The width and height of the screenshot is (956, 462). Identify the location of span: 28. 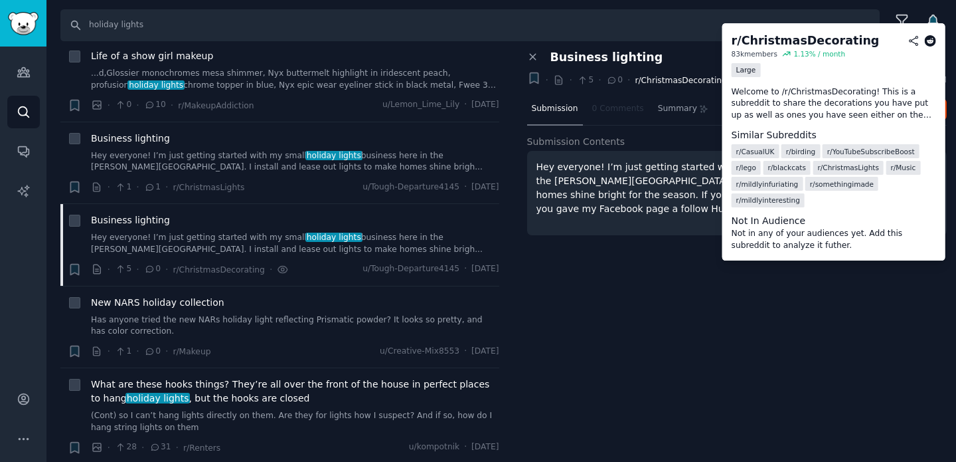
(126, 447).